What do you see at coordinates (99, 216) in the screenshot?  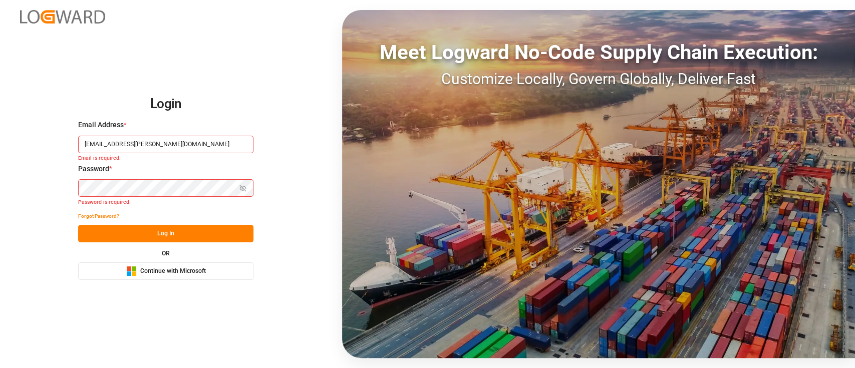 I see `button: Forgot Password?` at bounding box center [99, 216].